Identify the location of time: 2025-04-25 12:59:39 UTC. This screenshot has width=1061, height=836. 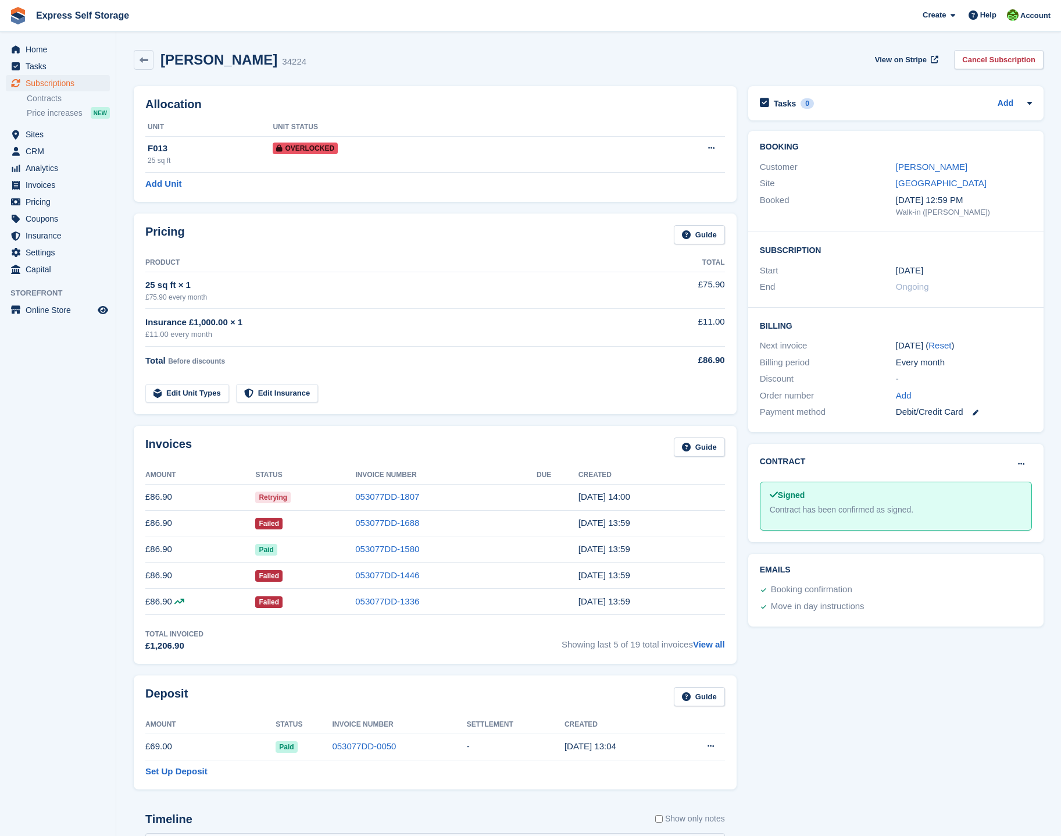
(604, 601).